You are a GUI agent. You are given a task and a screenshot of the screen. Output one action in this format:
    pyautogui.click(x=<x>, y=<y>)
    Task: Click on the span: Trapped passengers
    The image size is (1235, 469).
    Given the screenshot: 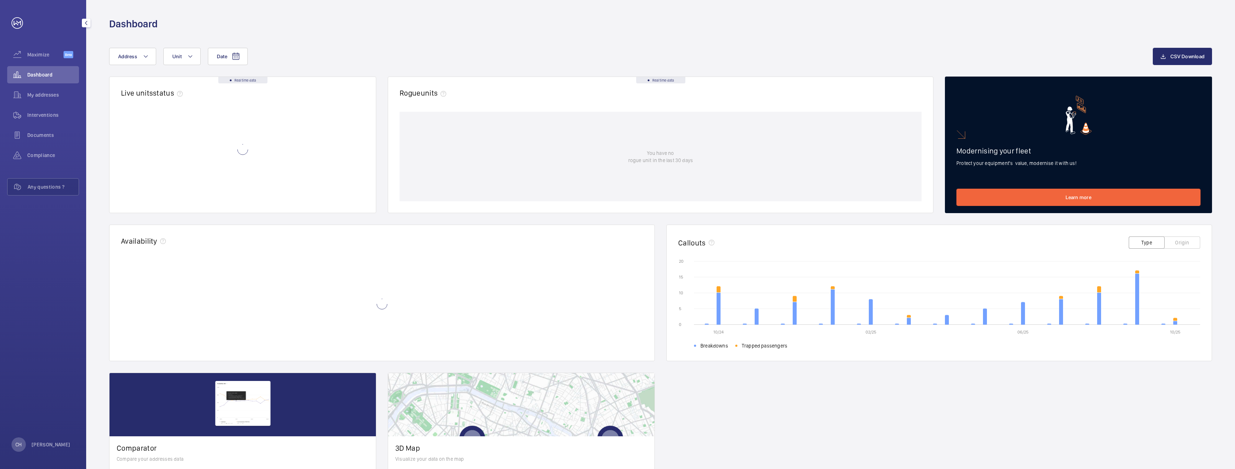 What is the action you would take?
    pyautogui.click(x=764, y=345)
    